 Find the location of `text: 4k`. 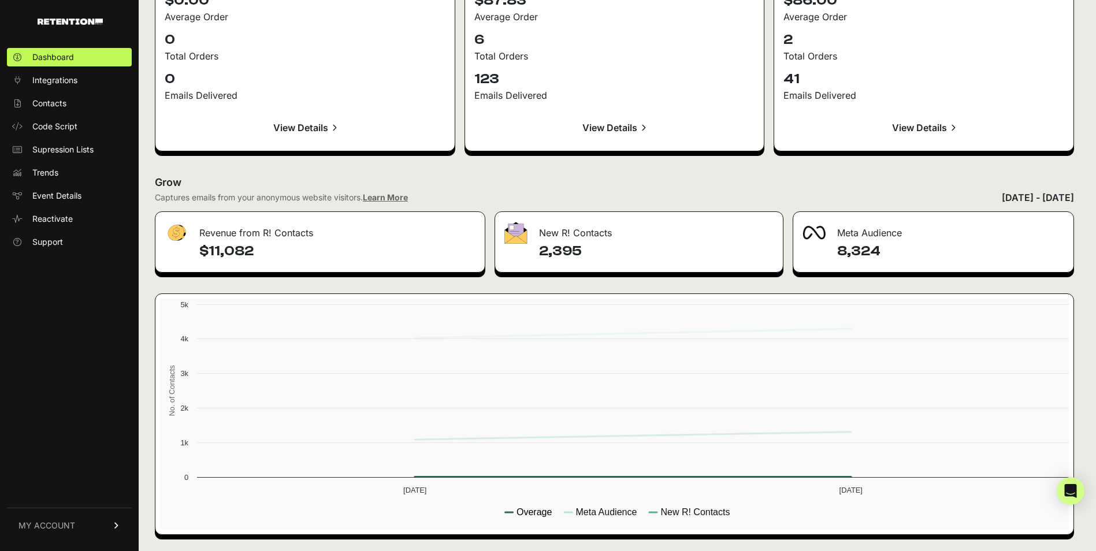

text: 4k is located at coordinates (184, 338).